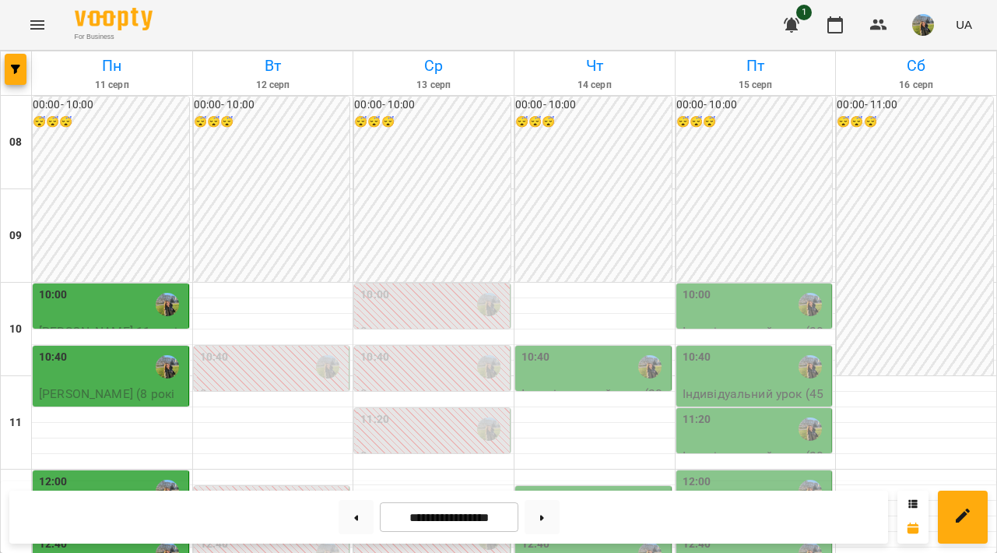  What do you see at coordinates (433, 65) in the screenshot?
I see `h6: Ср` at bounding box center [433, 65].